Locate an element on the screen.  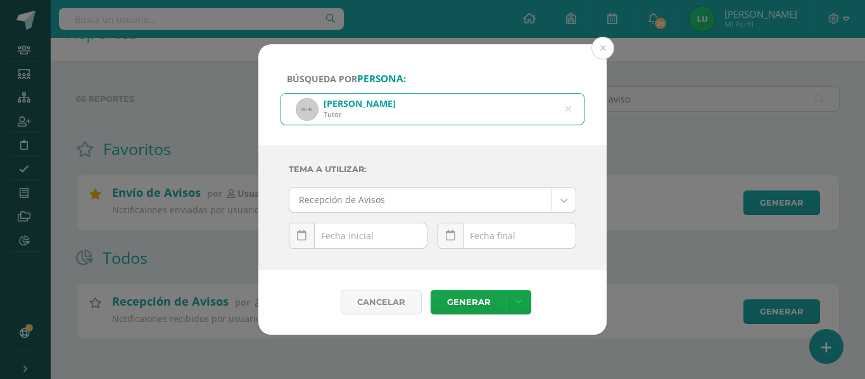
img: 45x45 is located at coordinates (307, 110).